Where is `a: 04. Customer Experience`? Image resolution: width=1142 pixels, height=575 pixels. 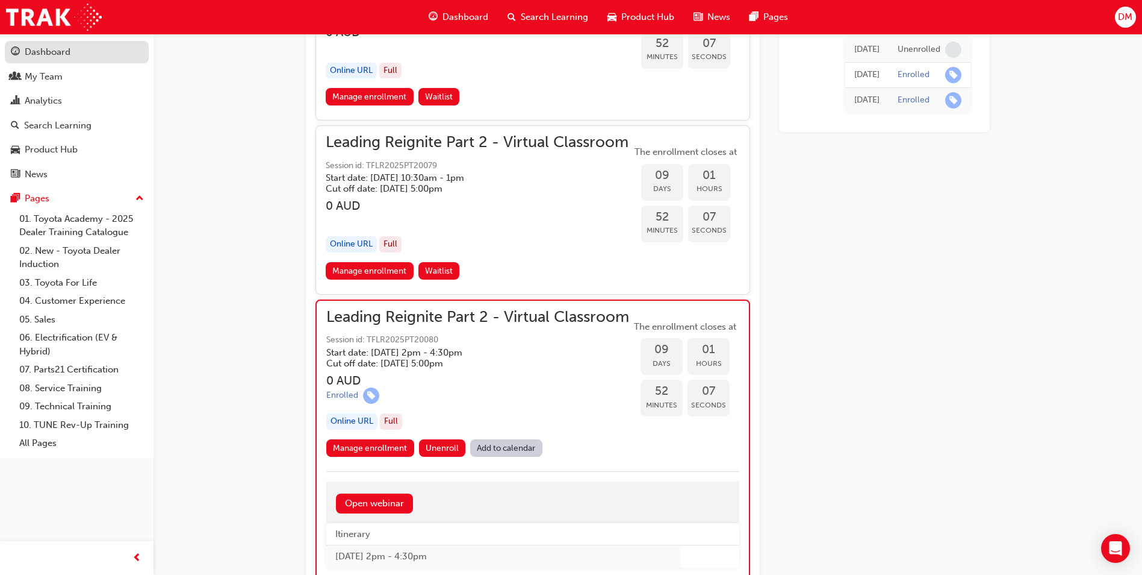 a: 04. Customer Experience is located at coordinates (81, 301).